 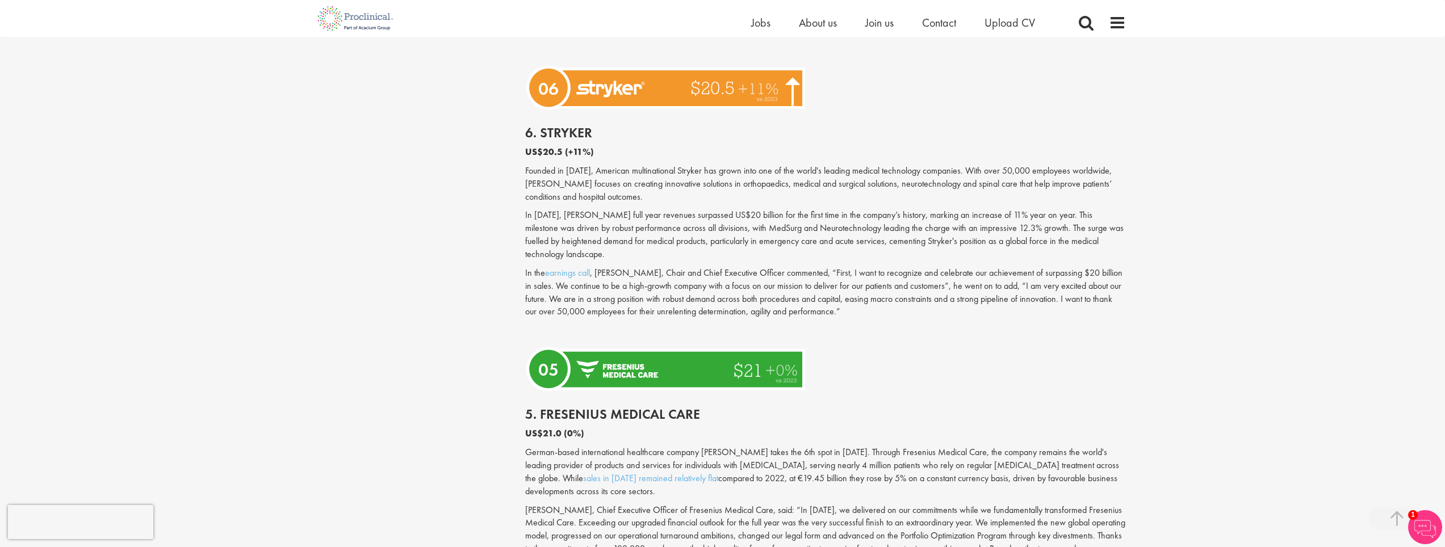 What do you see at coordinates (559, 152) in the screenshot?
I see `b: US$20.5 (+11%)` at bounding box center [559, 152].